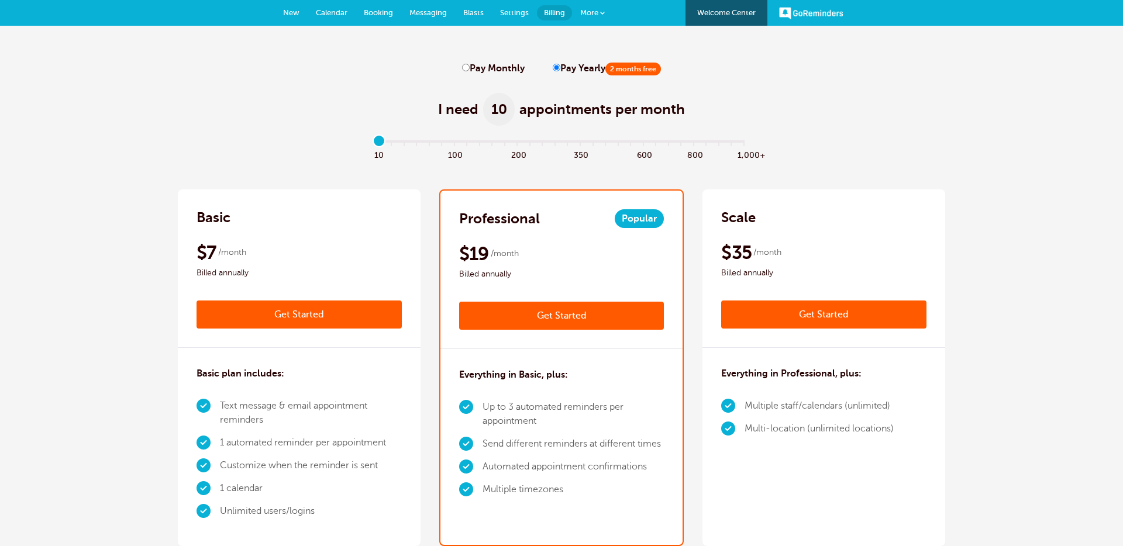 The width and height of the screenshot is (1123, 546). Describe the element at coordinates (573, 467) in the screenshot. I see `li: Automated appointment confirmations` at that location.